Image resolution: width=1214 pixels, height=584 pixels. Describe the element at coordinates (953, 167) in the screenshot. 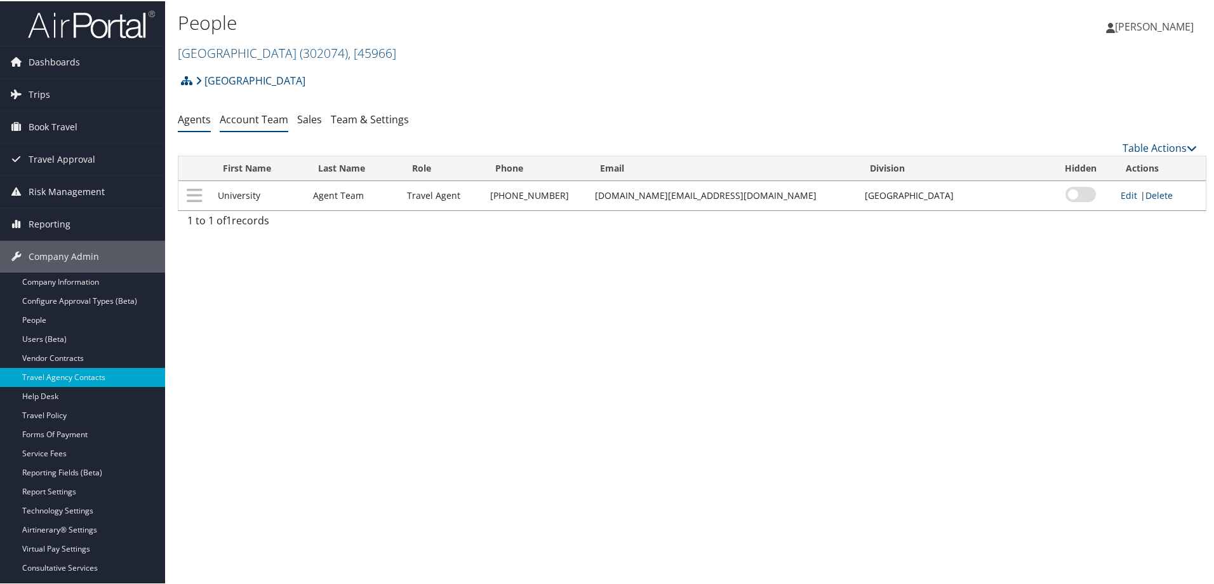

I see `th: Division` at that location.